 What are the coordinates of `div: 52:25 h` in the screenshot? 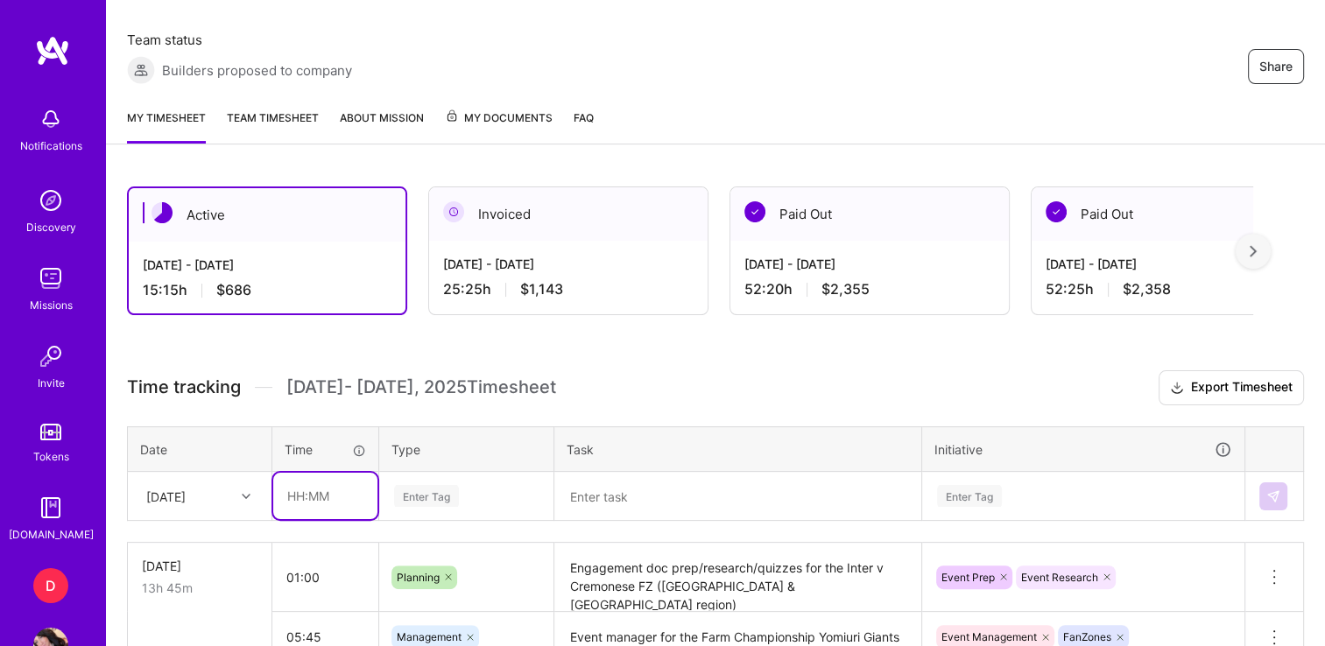 It's located at (1171, 289).